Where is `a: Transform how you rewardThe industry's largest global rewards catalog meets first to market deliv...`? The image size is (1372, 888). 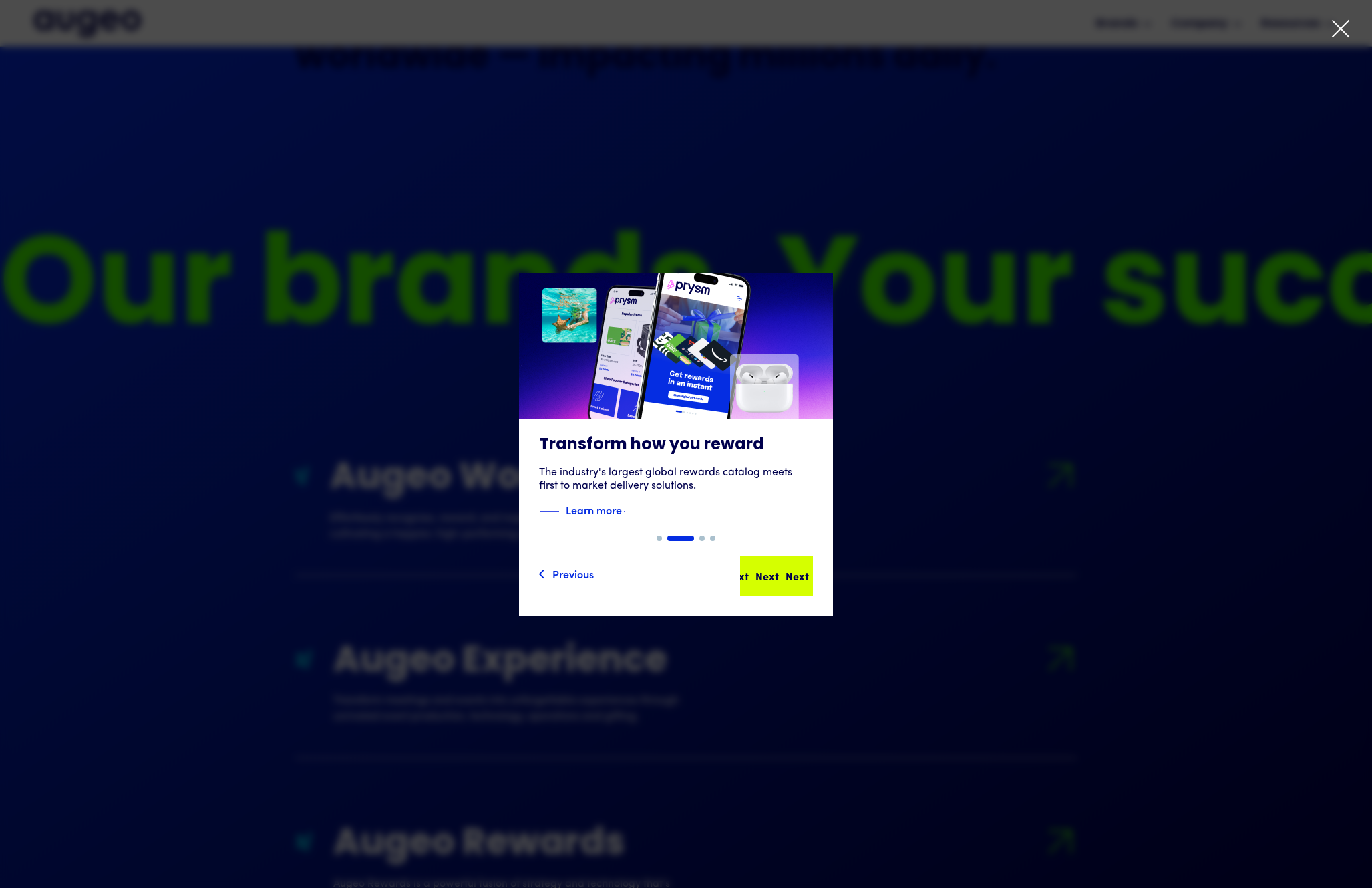 a: Transform how you rewardThe industry's largest global rewards catalog meets first to market deliv... is located at coordinates (676, 404).